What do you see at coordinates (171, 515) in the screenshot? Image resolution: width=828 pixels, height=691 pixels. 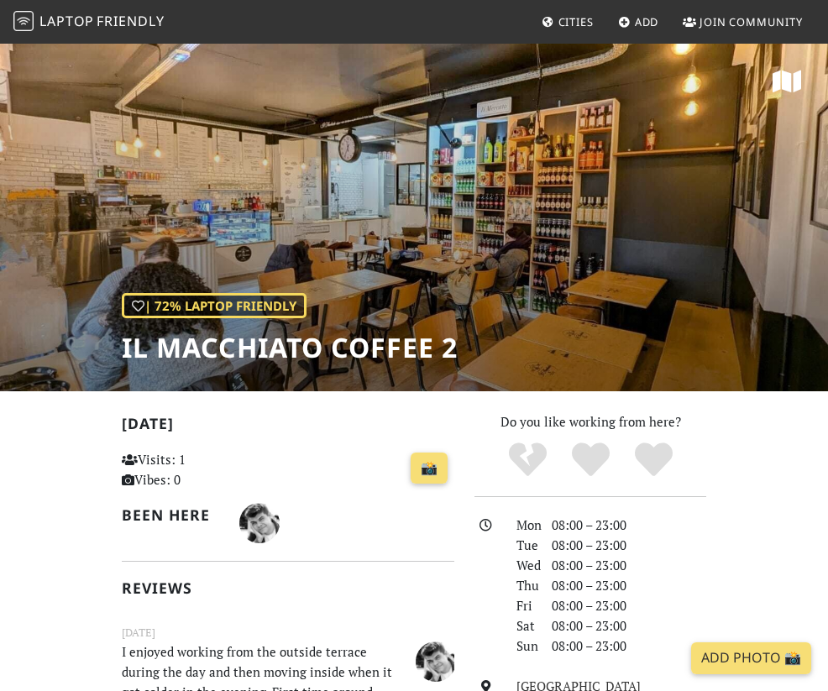 I see `h2: Been here` at bounding box center [171, 515].